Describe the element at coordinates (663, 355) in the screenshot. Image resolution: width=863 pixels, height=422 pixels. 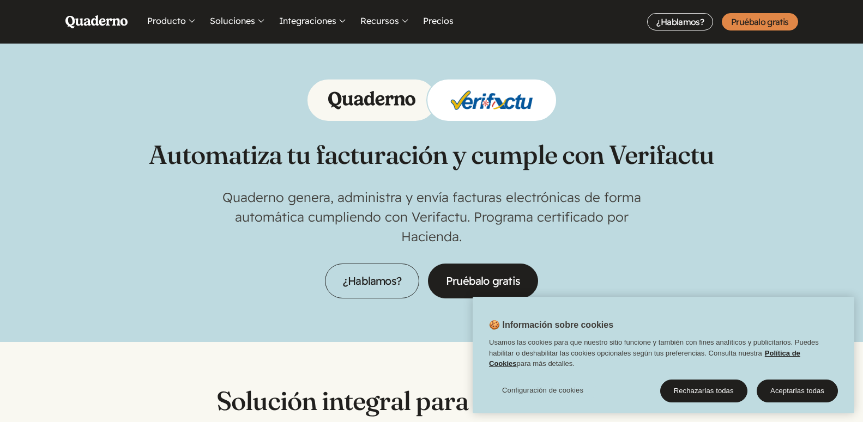
I see `div: 🍪 Información sobre cookies` at that location.